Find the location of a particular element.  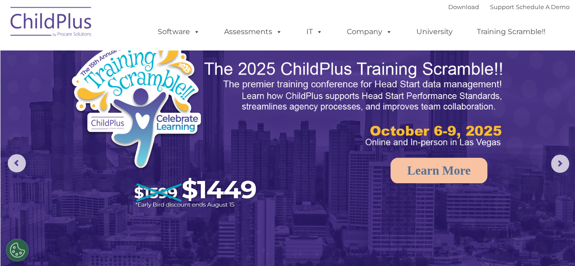

a: Assessments is located at coordinates (253, 32).